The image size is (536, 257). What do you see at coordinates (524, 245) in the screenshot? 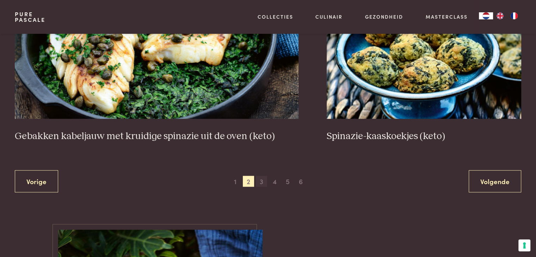
I see `button: Uw voorkeuren voor toestemming voor trackingtechnologieën` at bounding box center [524, 245].